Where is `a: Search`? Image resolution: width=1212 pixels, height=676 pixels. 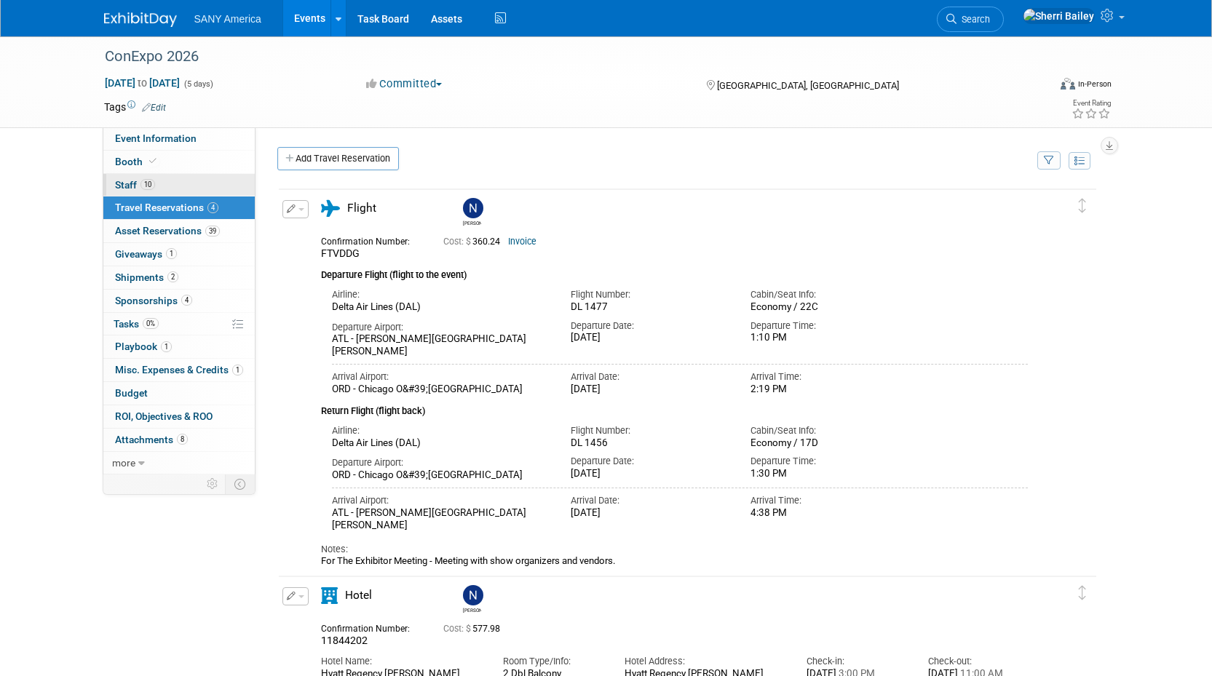
a: Search is located at coordinates (970, 19).